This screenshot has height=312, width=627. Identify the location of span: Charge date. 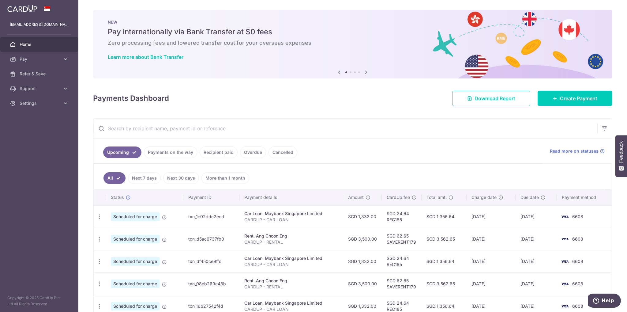
(484, 197).